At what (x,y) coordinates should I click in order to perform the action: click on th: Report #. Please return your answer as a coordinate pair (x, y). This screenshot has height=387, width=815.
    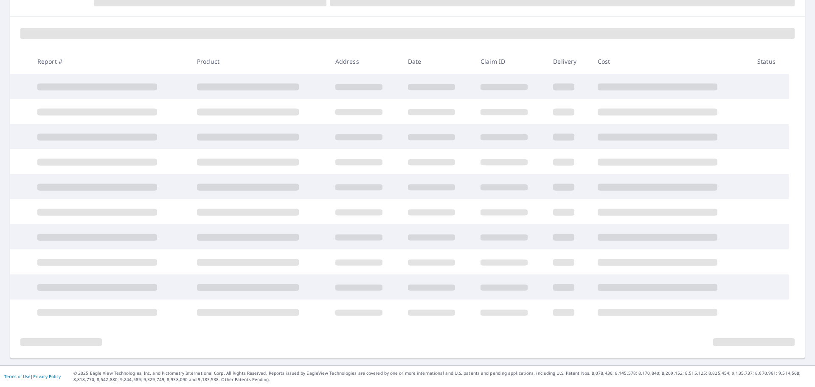
    Looking at the image, I should click on (110, 61).